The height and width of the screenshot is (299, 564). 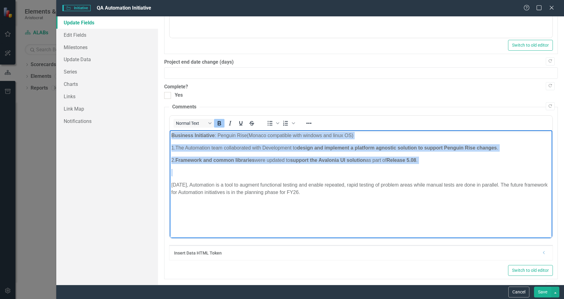 I want to click on div: Bullet list, so click(x=272, y=123).